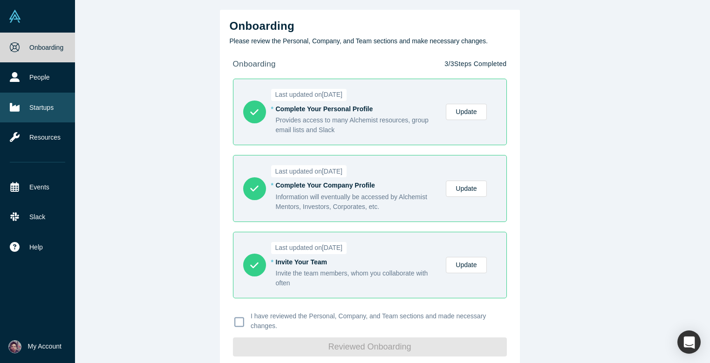  I want to click on img: Alchemist Vault Logo, so click(15, 16).